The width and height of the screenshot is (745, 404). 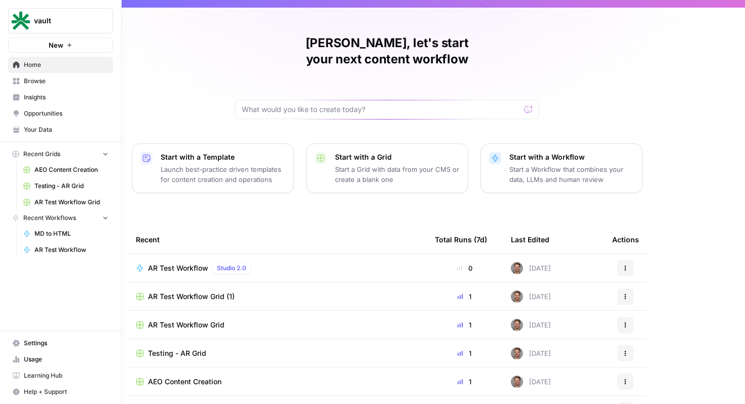 What do you see at coordinates (60, 154) in the screenshot?
I see `button: Recent Grids` at bounding box center [60, 154].